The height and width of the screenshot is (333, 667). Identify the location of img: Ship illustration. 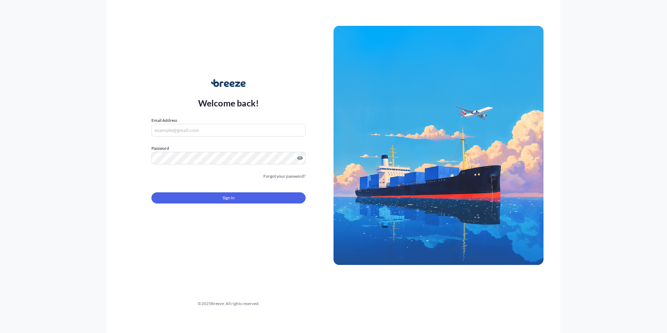
(439, 145).